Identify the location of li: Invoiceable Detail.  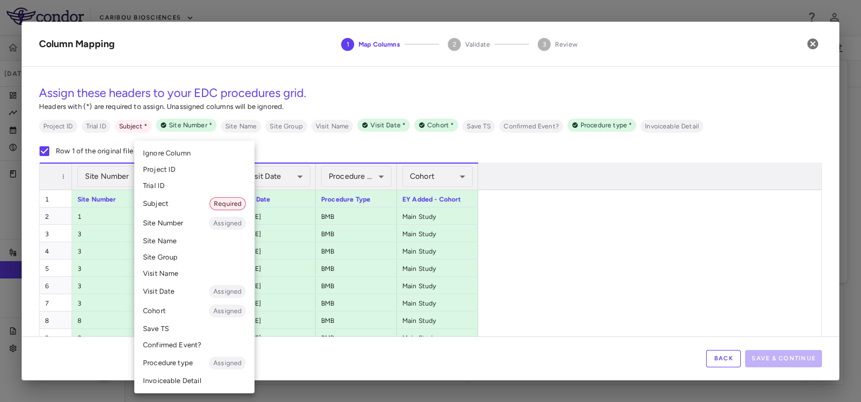
(194, 381).